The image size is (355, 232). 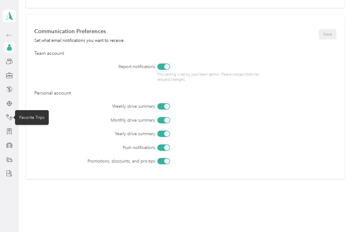 I want to click on label: Report notifications, so click(x=112, y=66).